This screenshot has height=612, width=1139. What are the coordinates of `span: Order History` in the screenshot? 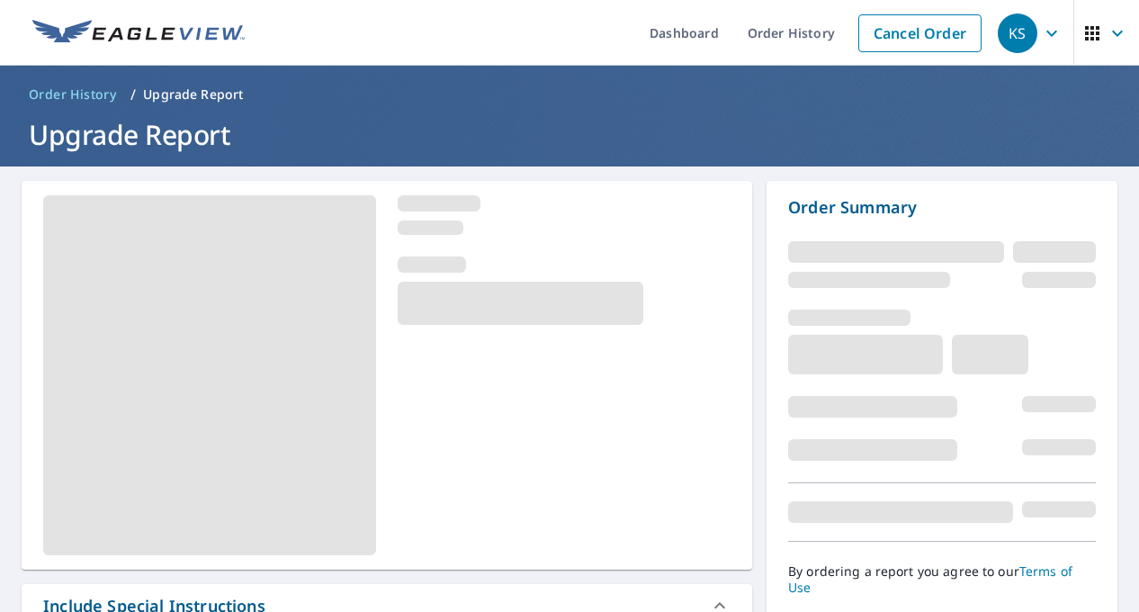 It's located at (72, 94).